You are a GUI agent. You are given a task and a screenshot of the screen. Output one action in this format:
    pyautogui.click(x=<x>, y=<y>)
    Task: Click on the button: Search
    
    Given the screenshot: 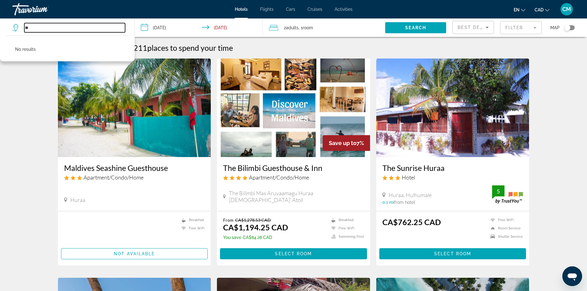 What is the action you would take?
    pyautogui.click(x=416, y=28)
    